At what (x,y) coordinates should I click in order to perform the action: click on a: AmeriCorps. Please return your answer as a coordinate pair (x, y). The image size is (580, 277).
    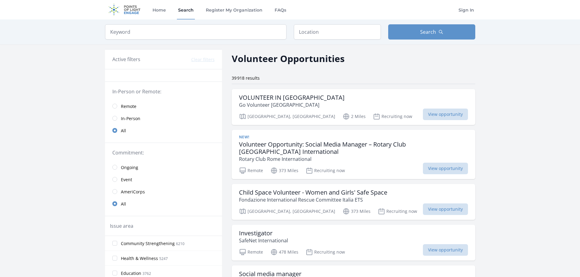
    Looking at the image, I should click on (164, 192).